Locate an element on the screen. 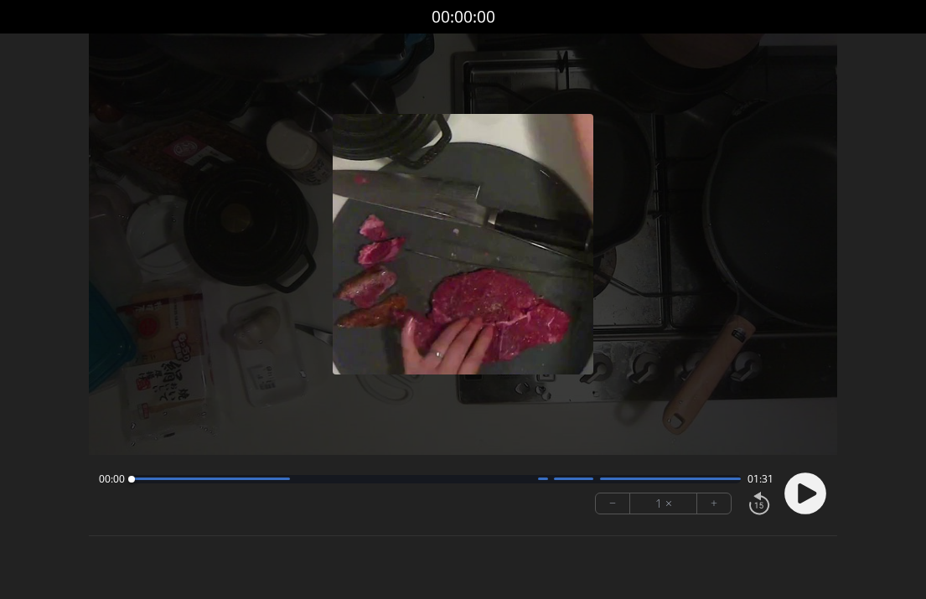 Image resolution: width=926 pixels, height=599 pixels. img: Poster Image is located at coordinates (463, 244).